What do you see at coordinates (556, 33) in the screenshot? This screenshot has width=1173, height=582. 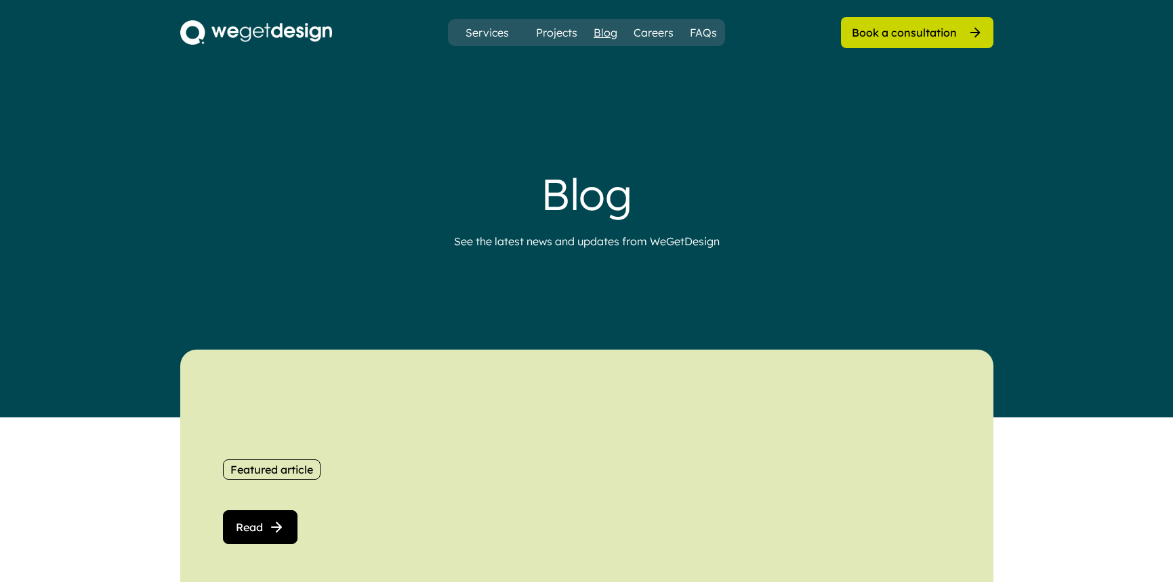 I see `div: Projects` at bounding box center [556, 33].